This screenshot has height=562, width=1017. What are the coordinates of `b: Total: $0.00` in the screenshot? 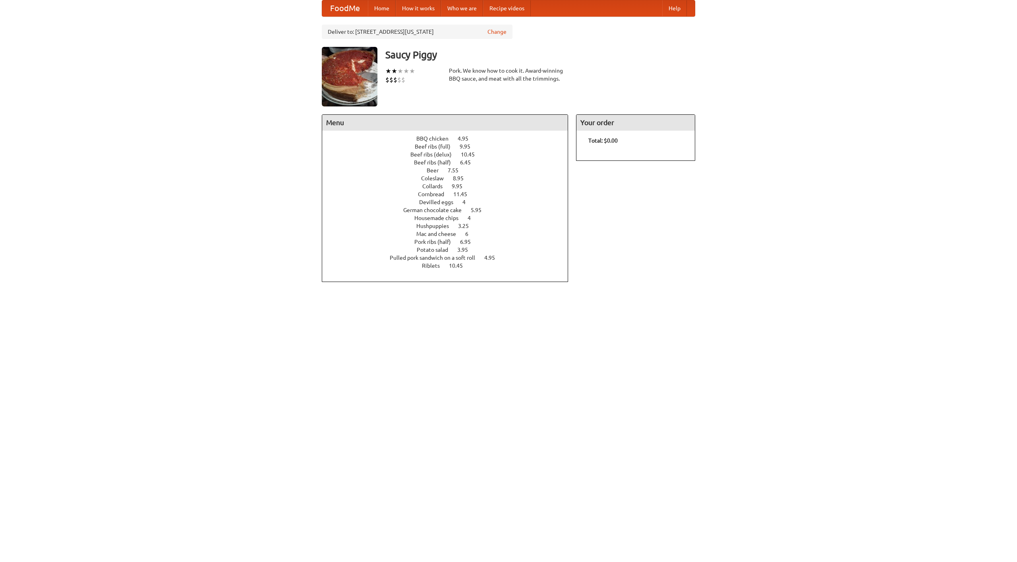 It's located at (603, 141).